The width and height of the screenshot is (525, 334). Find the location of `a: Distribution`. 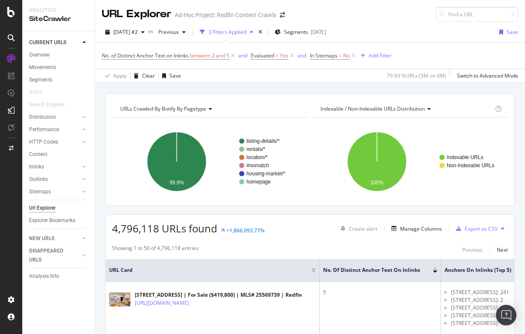

a: Distribution is located at coordinates (54, 117).